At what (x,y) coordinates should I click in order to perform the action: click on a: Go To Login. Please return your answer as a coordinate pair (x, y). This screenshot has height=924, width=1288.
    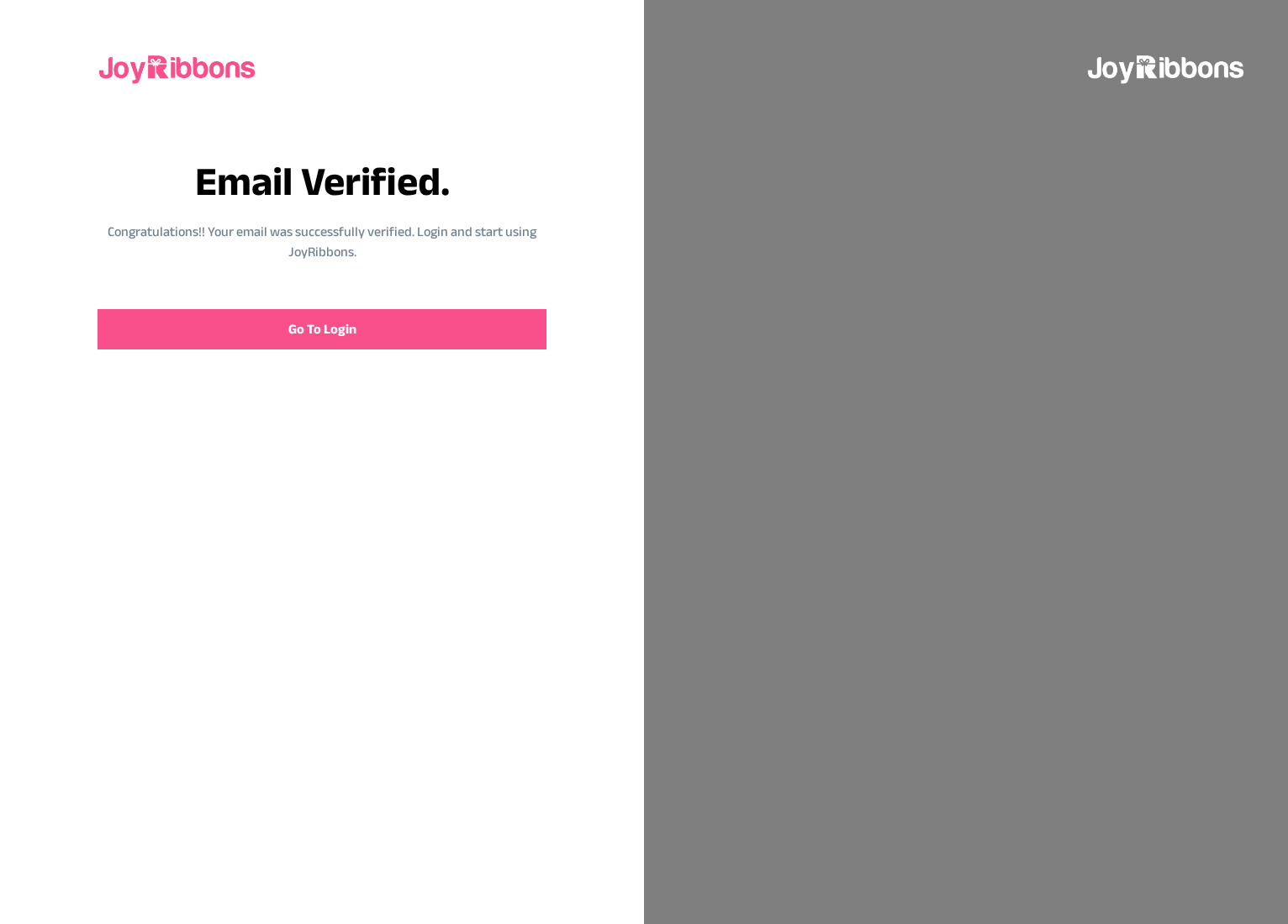
    Looking at the image, I should click on (322, 330).